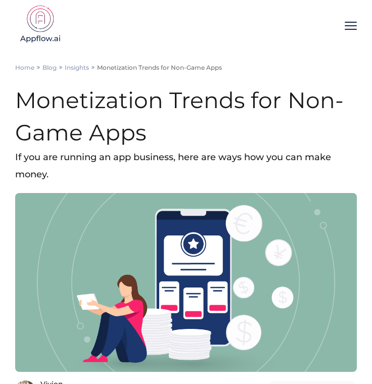  I want to click on a: Insights, so click(77, 67).